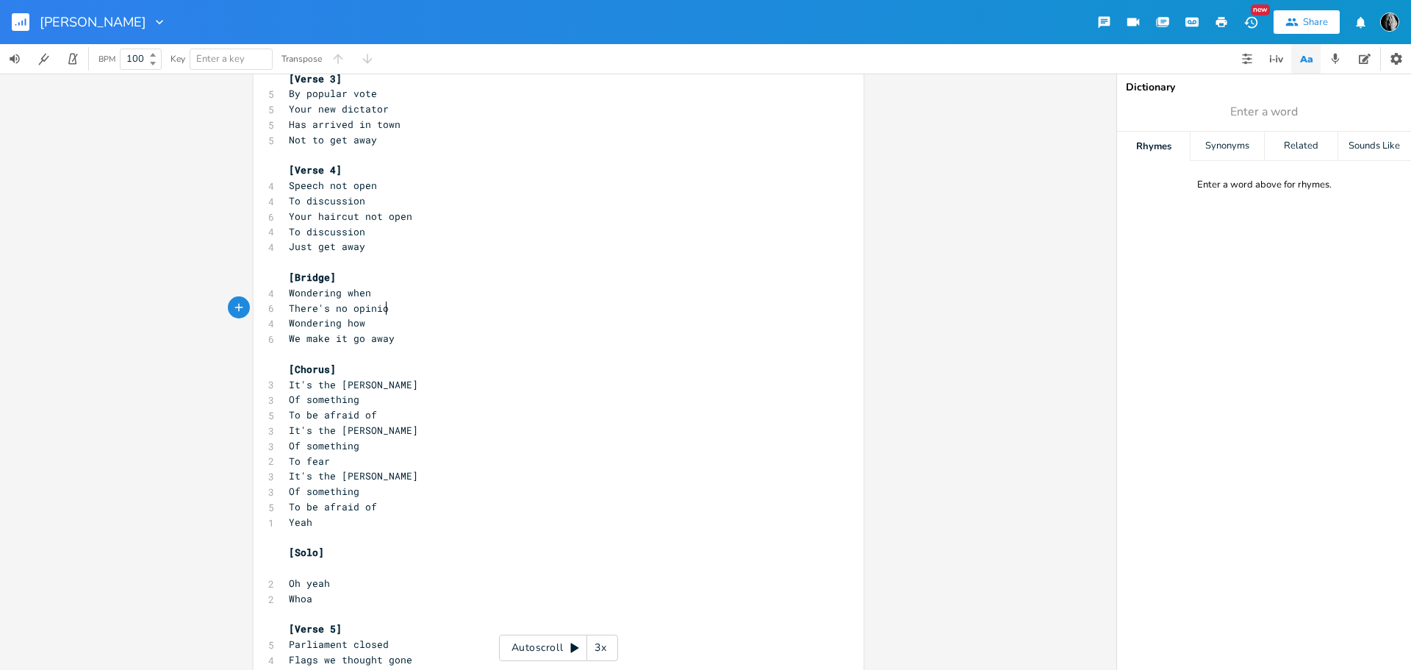  Describe the element at coordinates (107, 59) in the screenshot. I see `div: BPM` at that location.